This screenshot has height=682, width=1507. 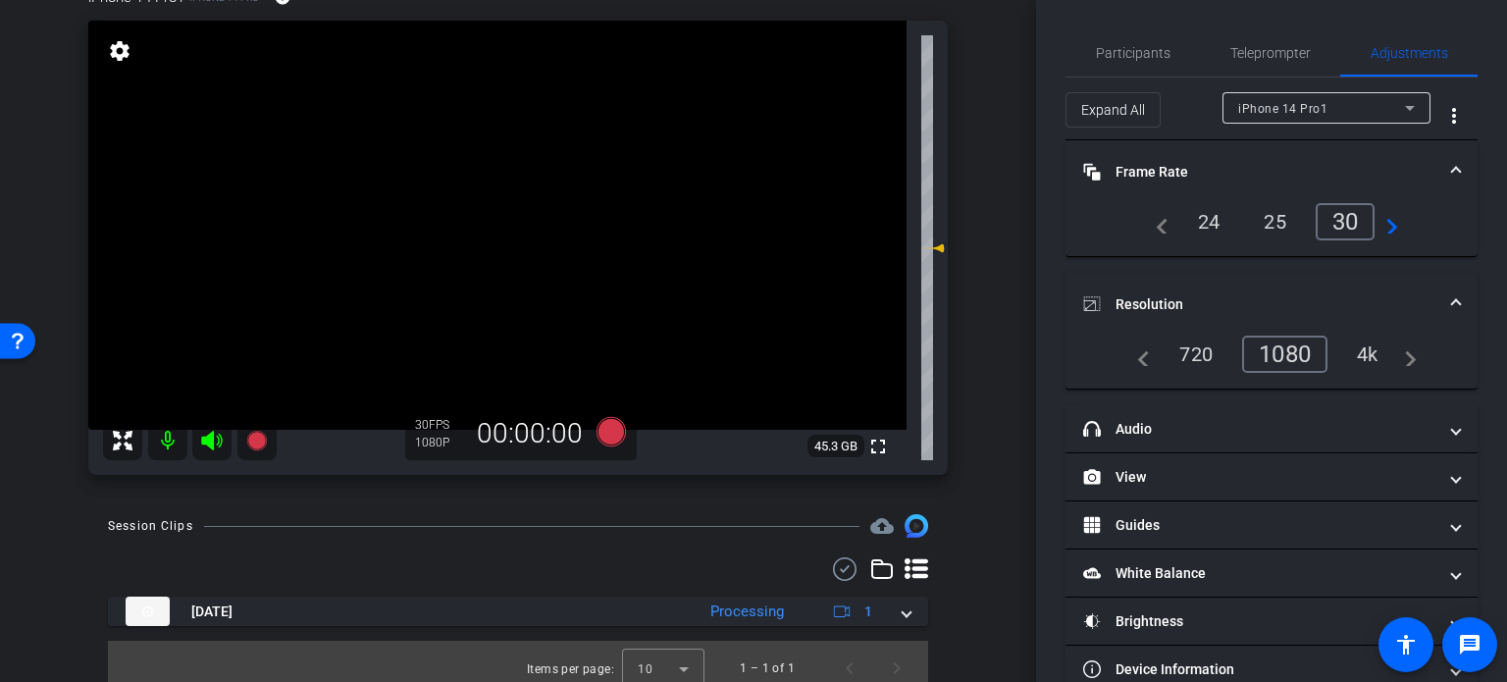 What do you see at coordinates (868, 611) in the screenshot?
I see `span: 1` at bounding box center [868, 611].